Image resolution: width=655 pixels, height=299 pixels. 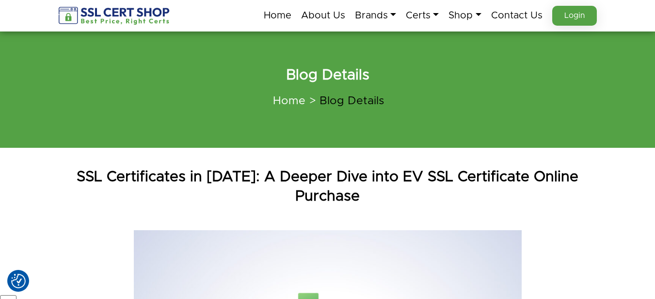 I want to click on a: Certs, so click(x=422, y=16).